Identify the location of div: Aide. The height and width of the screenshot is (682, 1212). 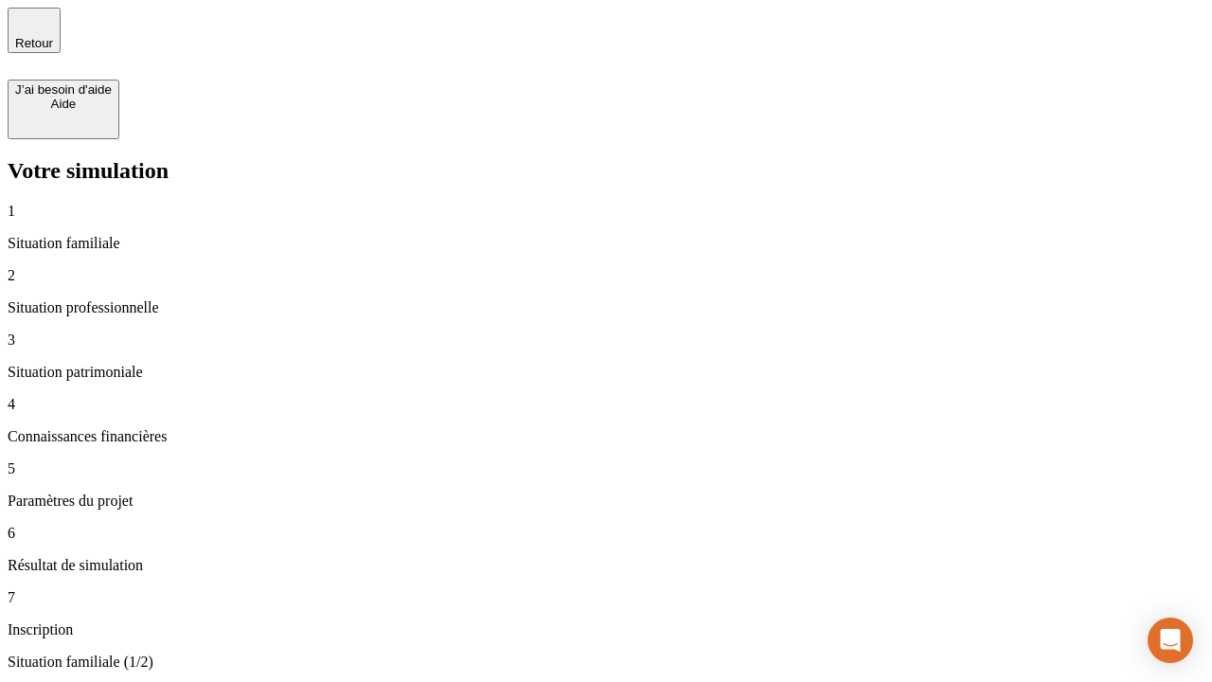
(63, 103).